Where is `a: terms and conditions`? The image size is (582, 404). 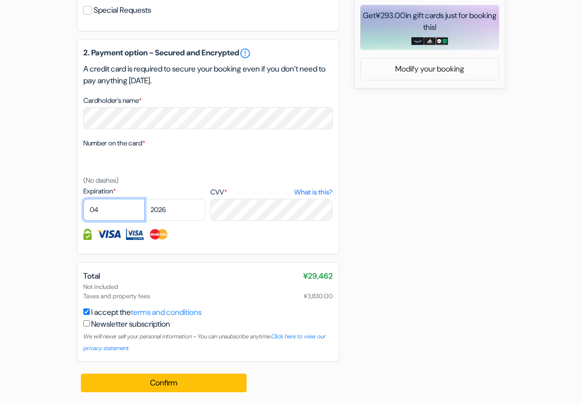
a: terms and conditions is located at coordinates (166, 312).